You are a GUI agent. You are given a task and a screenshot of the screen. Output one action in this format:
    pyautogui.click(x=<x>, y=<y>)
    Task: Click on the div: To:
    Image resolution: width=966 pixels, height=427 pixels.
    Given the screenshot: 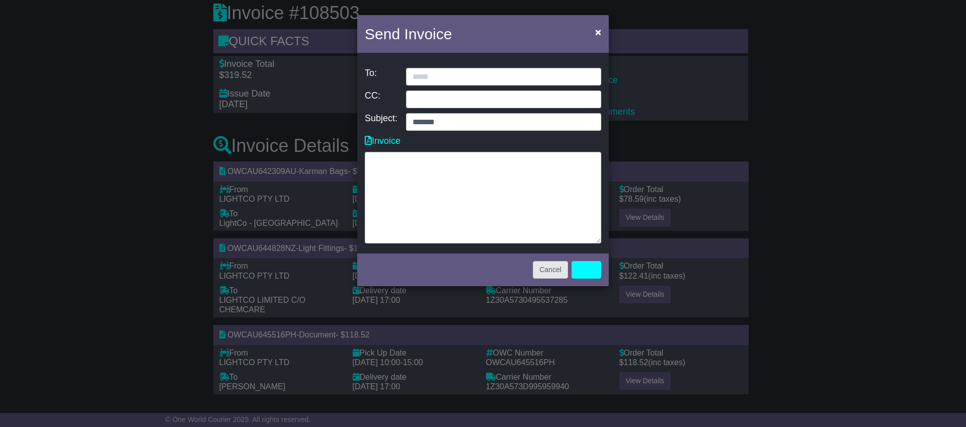 What is the action you would take?
    pyautogui.click(x=380, y=77)
    